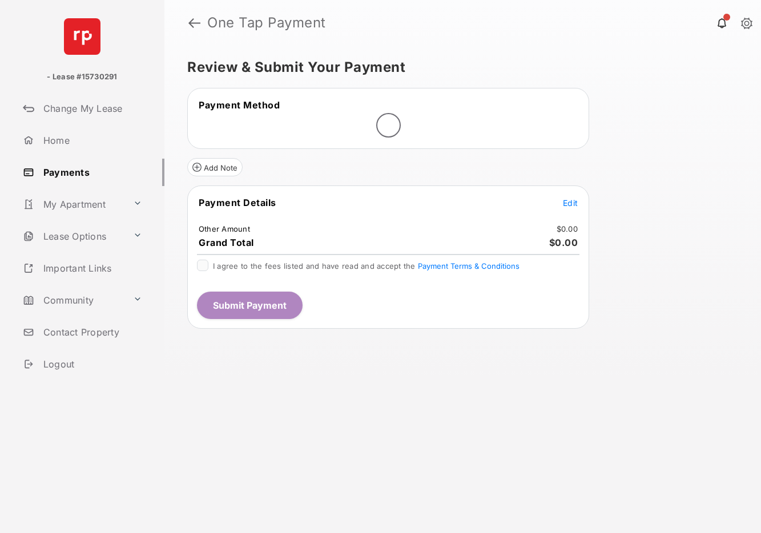 The image size is (761, 533). Describe the element at coordinates (249, 305) in the screenshot. I see `button: Submit Payment` at that location.